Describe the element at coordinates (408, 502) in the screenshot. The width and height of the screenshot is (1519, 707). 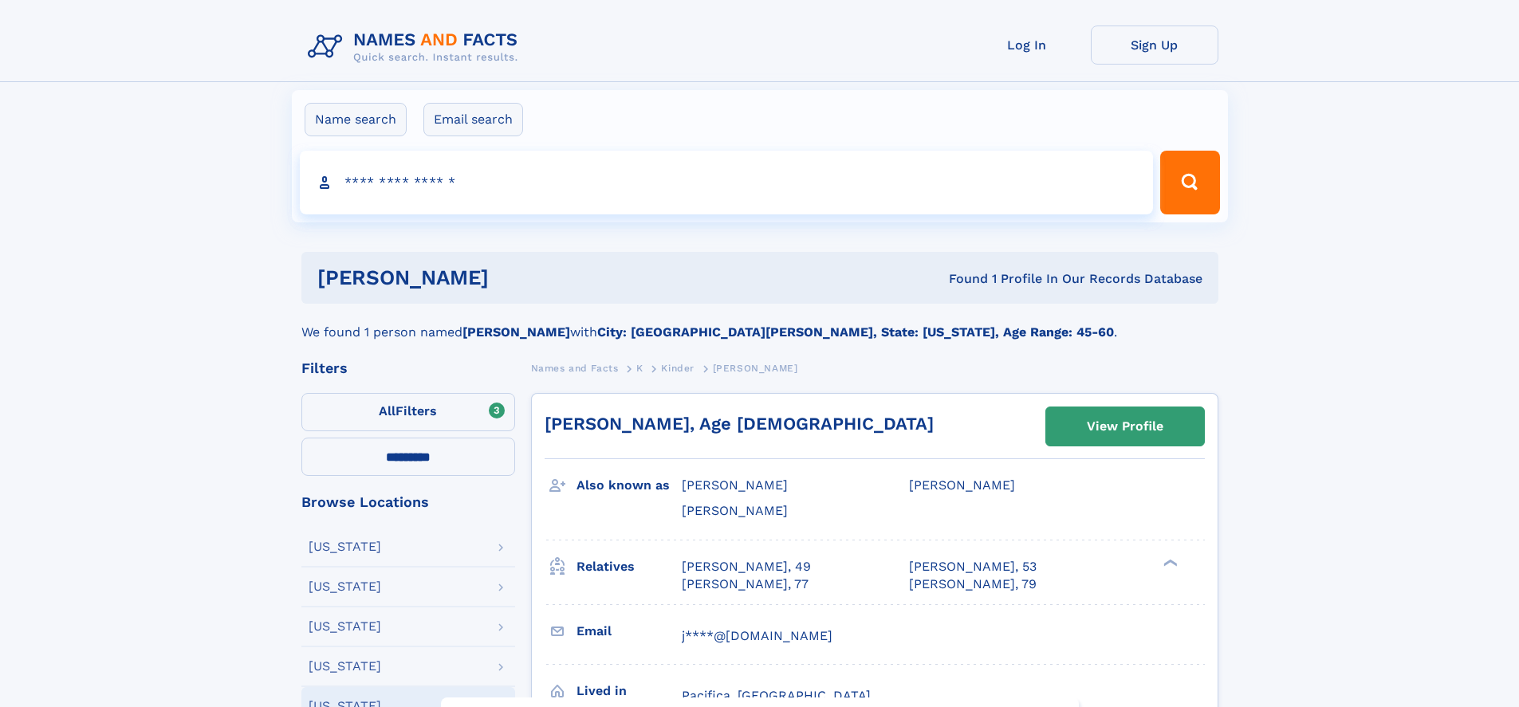
I see `div: Browse Locations` at that location.